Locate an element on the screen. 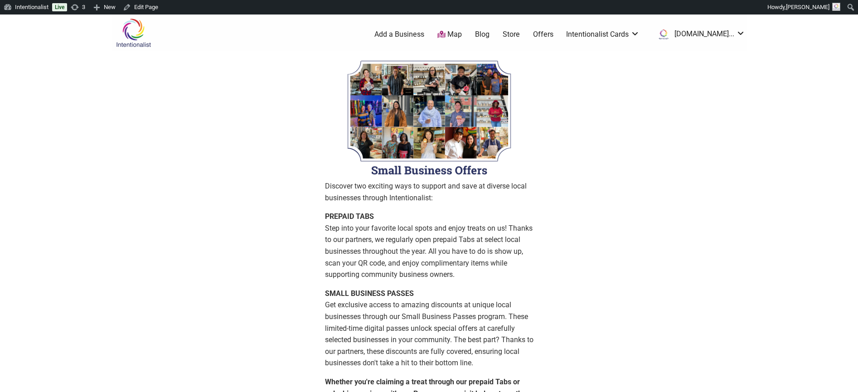  a: Live is located at coordinates (59, 7).